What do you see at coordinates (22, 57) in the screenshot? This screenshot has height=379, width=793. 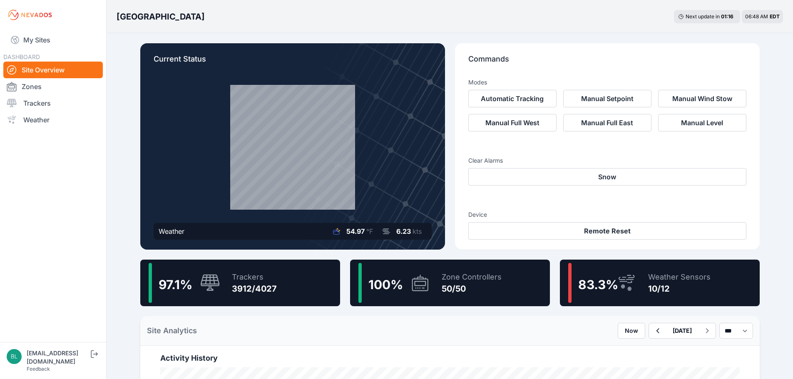 I see `span: DASHBOARD` at bounding box center [22, 57].